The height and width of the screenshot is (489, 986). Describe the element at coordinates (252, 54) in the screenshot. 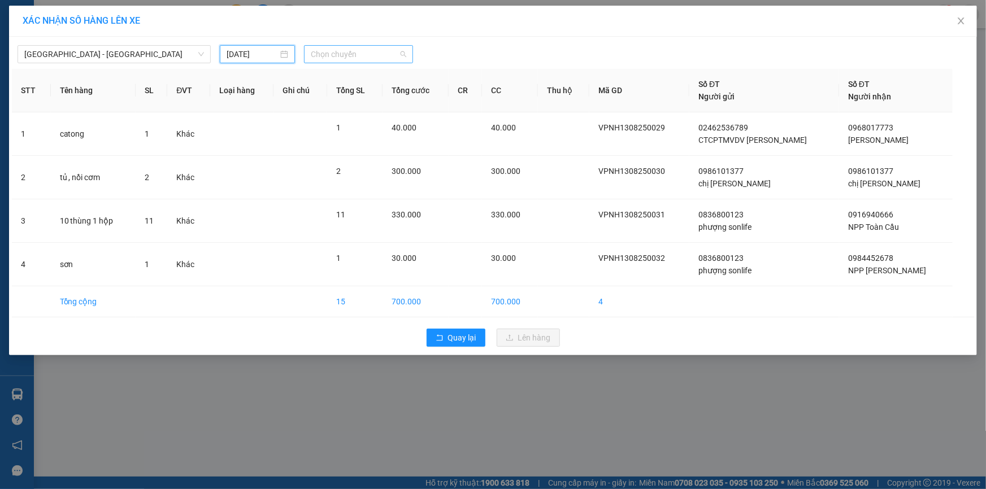

I see `input: 14/08/2025` at that location.